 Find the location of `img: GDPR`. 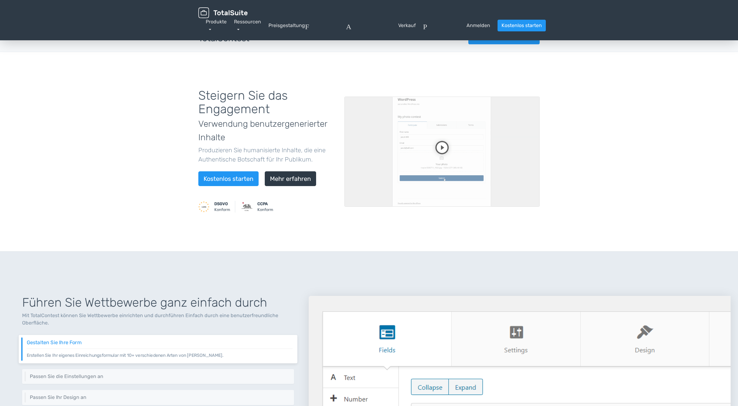

img: GDPR is located at coordinates (204, 207).